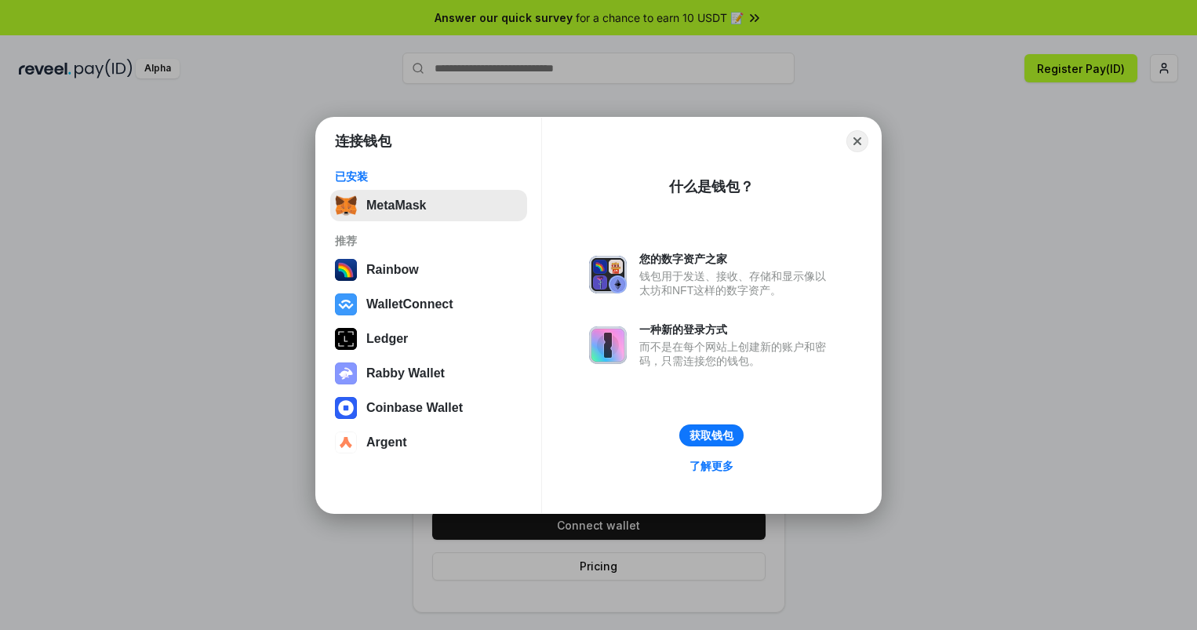 This screenshot has width=1197, height=630. I want to click on button: Close, so click(857, 141).